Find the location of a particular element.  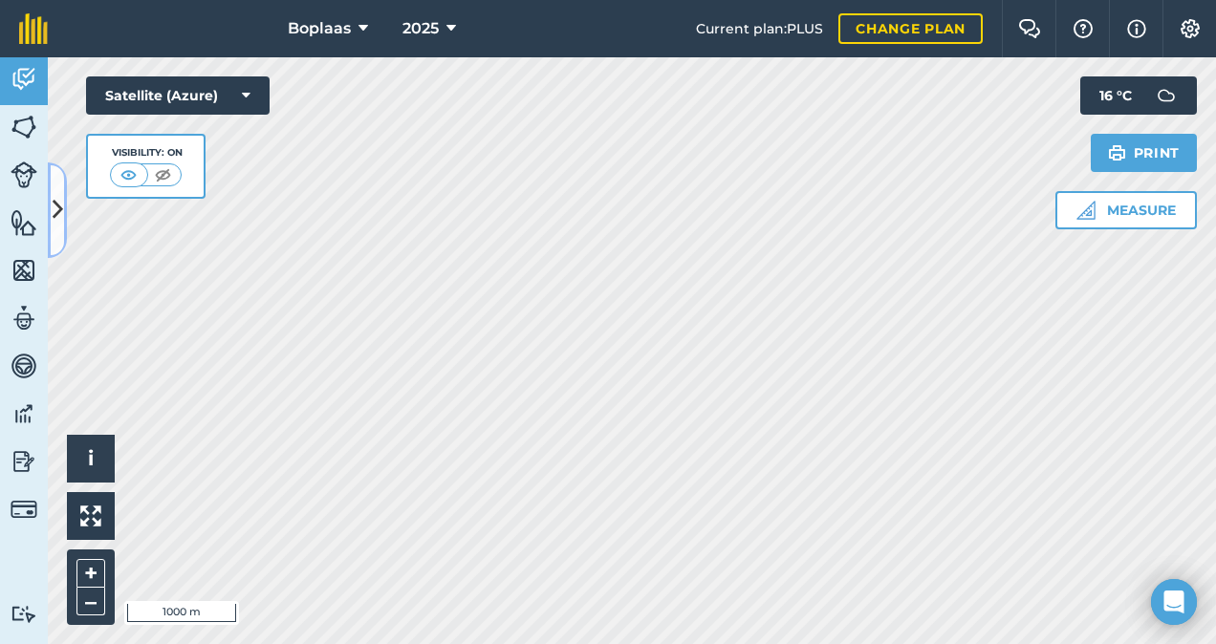

img: svg+xml;base64,PHN2ZyB4bWxucz0iaHR0cDovL3d3dy53My5vcmcvMjAwMC9zdmciIHdpZHRoPSIxNyIgaGVpZ2h0PSIxNy... is located at coordinates (1137, 29).